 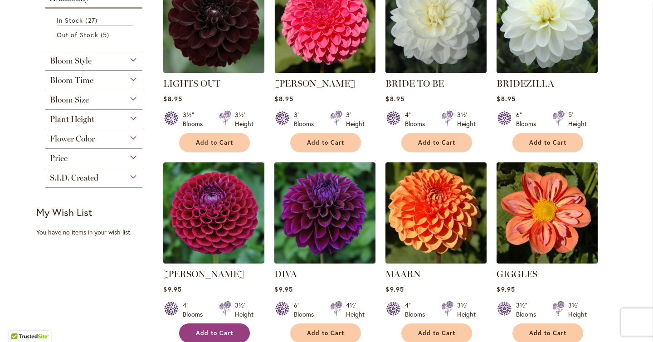 What do you see at coordinates (72, 139) in the screenshot?
I see `span: Flower Color` at bounding box center [72, 139].